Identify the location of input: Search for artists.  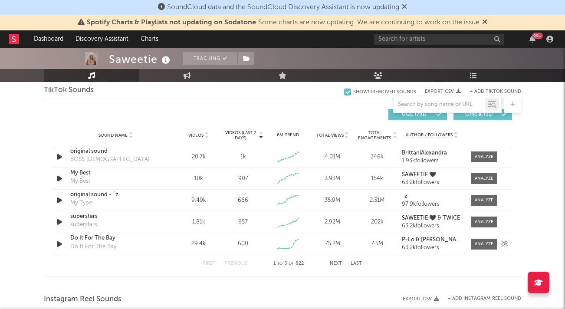
(439, 39).